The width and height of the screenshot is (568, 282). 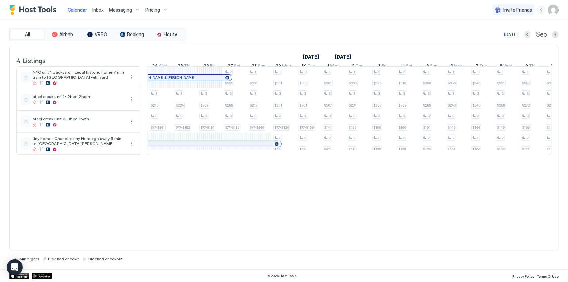 I want to click on span: $301, so click(x=328, y=83).